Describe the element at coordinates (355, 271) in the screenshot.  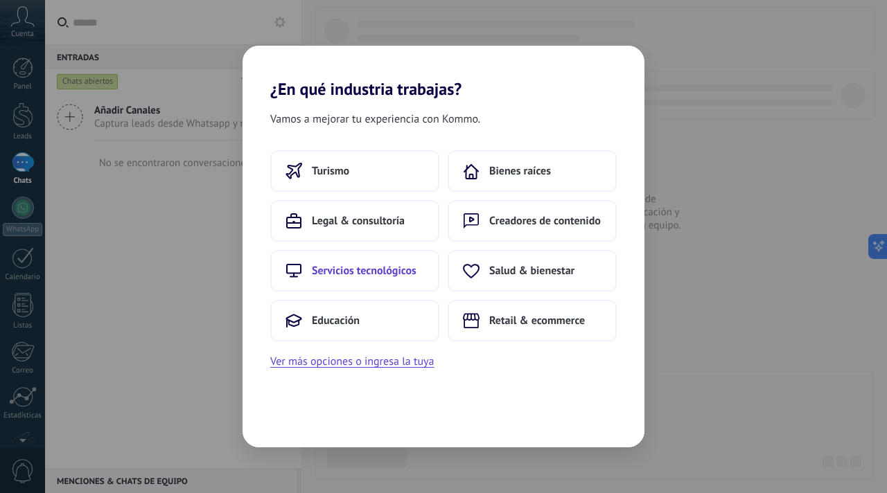
I see `button: Servicios tecnológicos` at that location.